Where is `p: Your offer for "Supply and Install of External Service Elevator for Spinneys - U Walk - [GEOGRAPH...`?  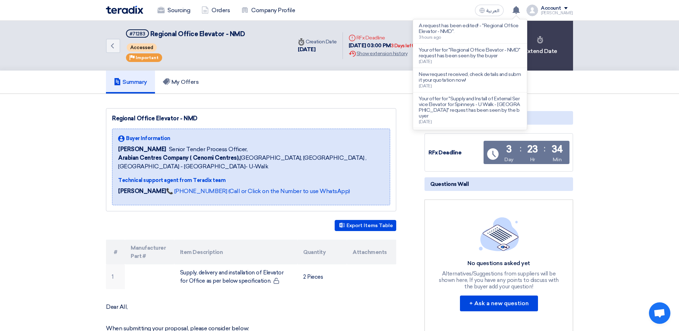
p: Your offer for "Supply and Install of External Service Elevator for Spinneys - U Walk - [GEOGRAPH... is located at coordinates (470, 107).